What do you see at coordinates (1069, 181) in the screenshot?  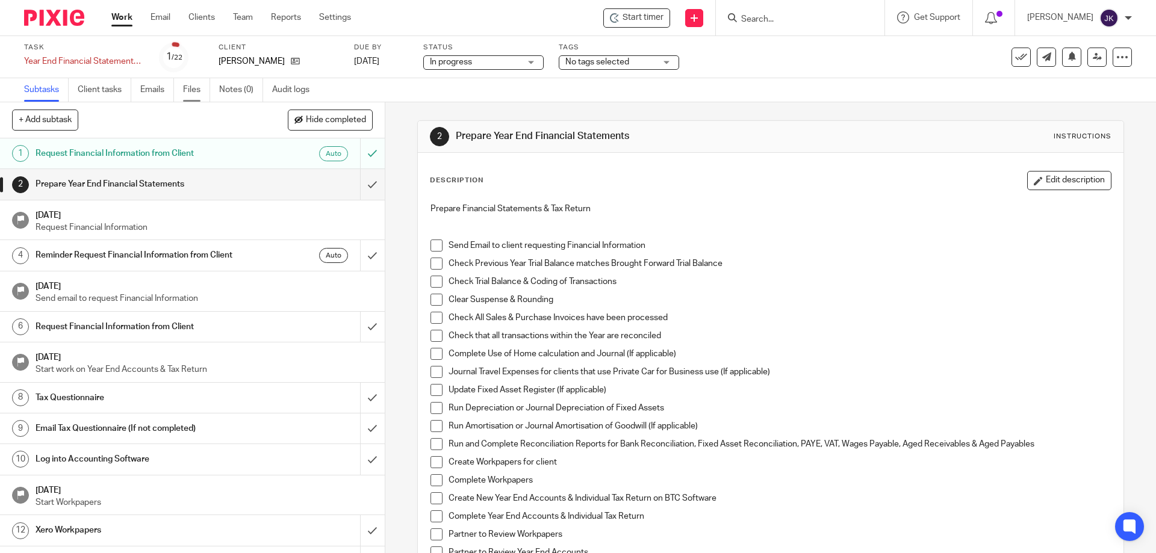 I see `button: Edit description` at bounding box center [1069, 181].